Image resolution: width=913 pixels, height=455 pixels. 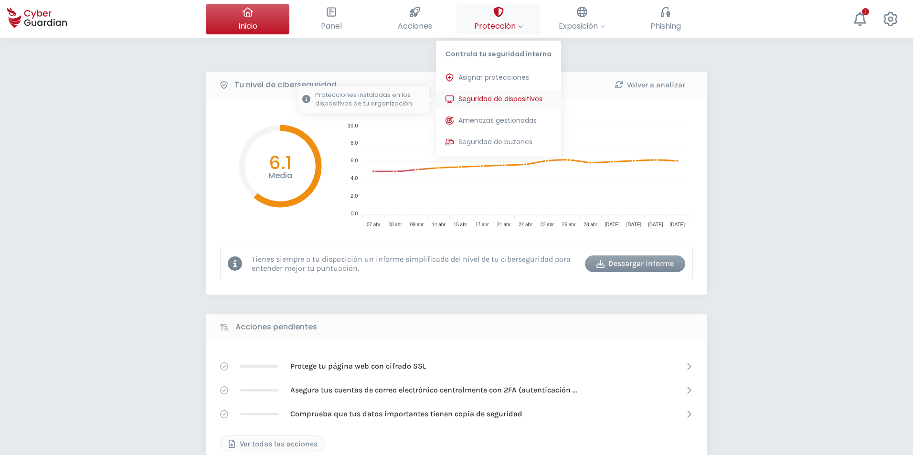 I want to click on p: Controla tu seguridad interna, so click(x=498, y=52).